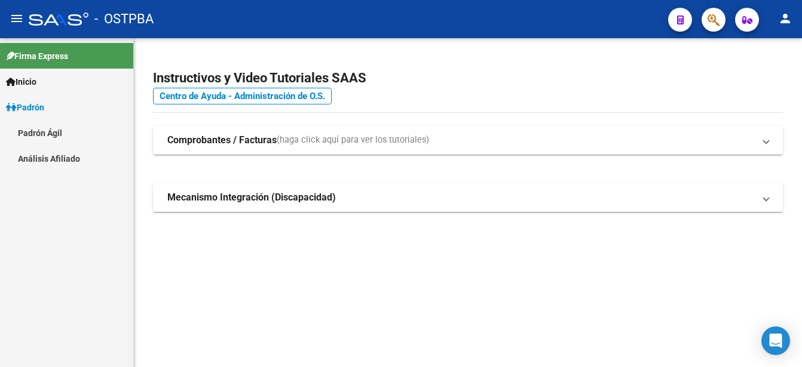 Image resolution: width=802 pixels, height=367 pixels. Describe the element at coordinates (251, 198) in the screenshot. I see `strong: Mecanismo Integración (Discapacidad)` at that location.